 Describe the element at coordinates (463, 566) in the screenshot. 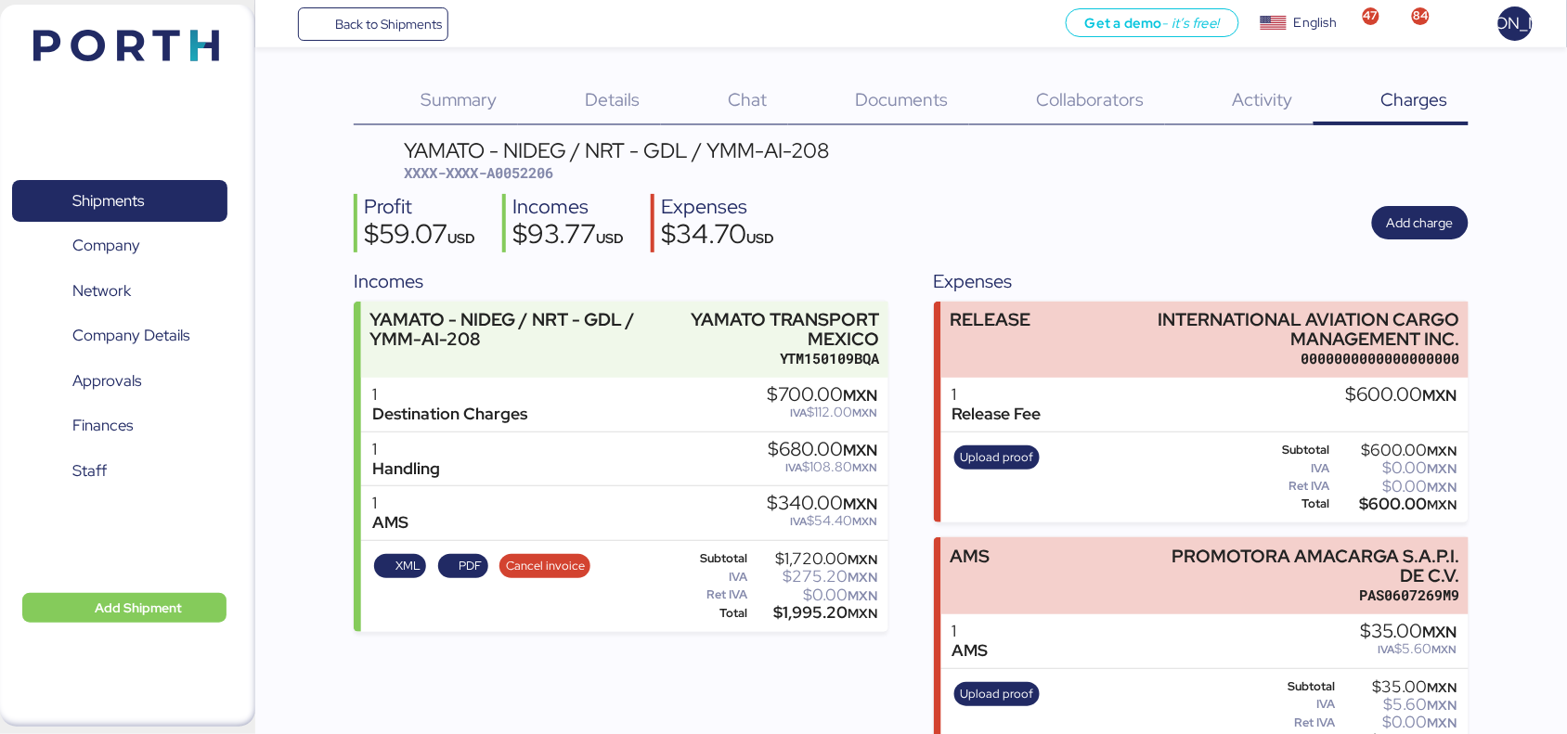

I see `button: PDF` at that location.